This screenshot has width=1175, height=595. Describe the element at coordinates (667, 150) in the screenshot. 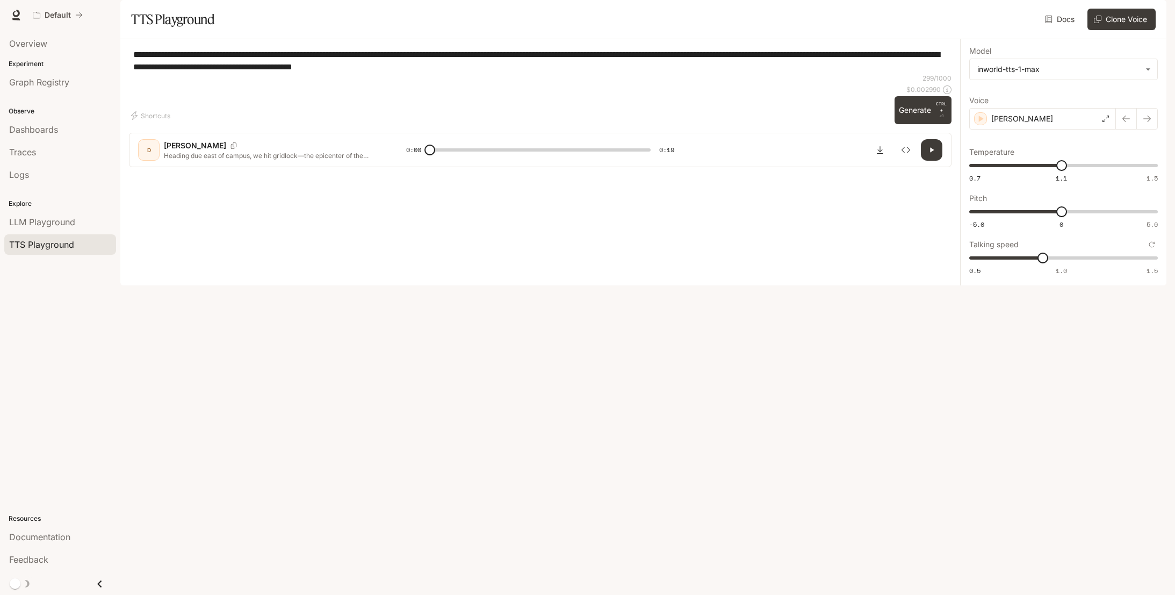

I see `span: 0:19` at that location.